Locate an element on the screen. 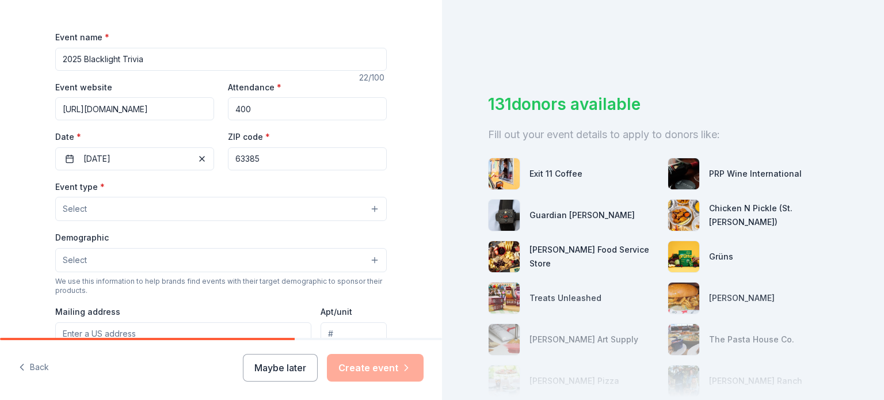  div: Fill out your event details to apply to donors like: is located at coordinates (663, 135).